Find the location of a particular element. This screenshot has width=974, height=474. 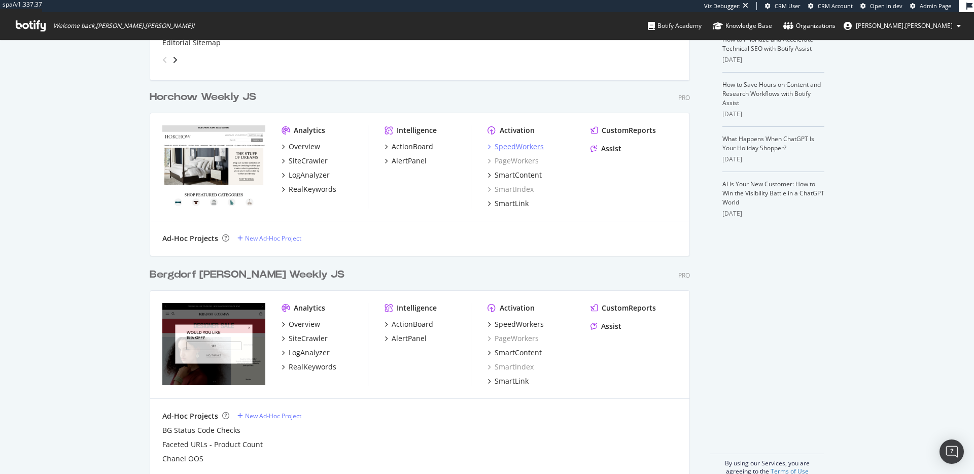

a: Editorial Sitemap is located at coordinates (191, 43).